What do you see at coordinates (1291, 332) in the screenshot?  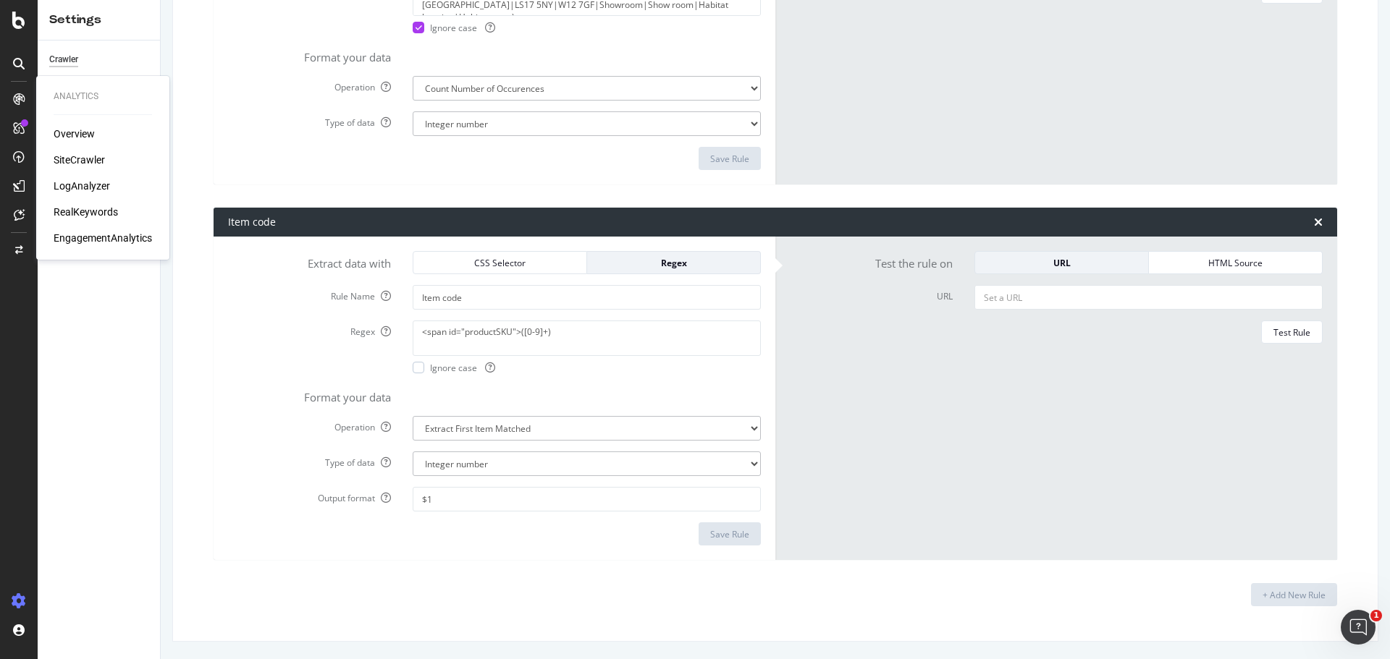 I see `div: Test Rule` at bounding box center [1291, 332].